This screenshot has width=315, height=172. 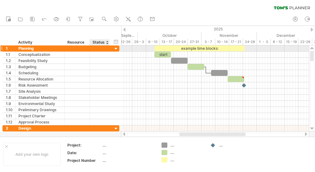 I want to click on div: 1.8, so click(x=10, y=97).